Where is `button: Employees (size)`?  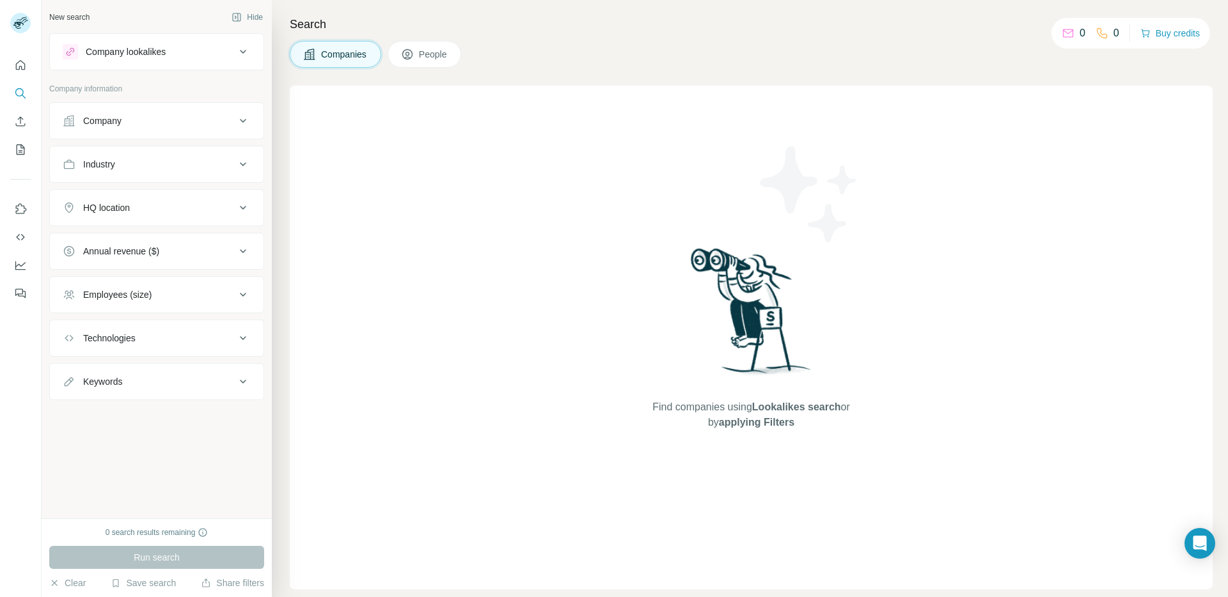
button: Employees (size) is located at coordinates (157, 295).